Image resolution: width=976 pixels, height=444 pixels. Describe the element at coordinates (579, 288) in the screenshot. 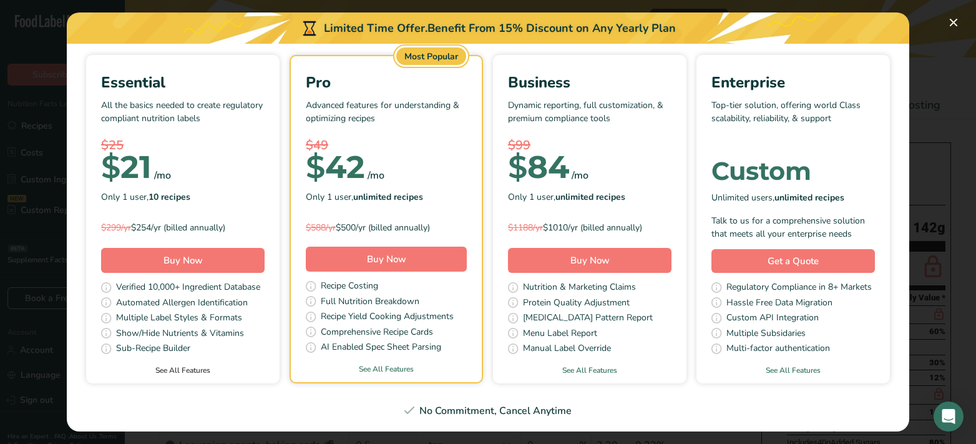

I see `span: Nutrition & Marketing Claims` at that location.